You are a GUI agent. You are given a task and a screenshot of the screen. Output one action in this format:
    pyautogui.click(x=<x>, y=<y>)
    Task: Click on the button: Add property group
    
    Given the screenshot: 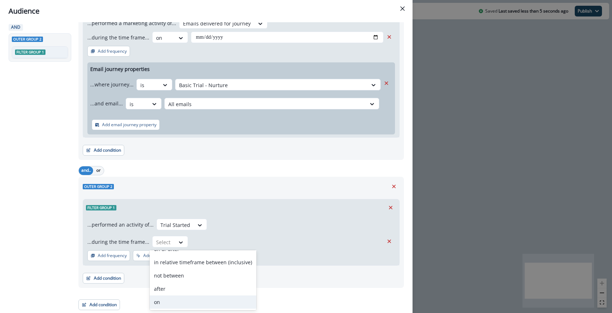 What is the action you would take?
    pyautogui.click(x=159, y=255)
    